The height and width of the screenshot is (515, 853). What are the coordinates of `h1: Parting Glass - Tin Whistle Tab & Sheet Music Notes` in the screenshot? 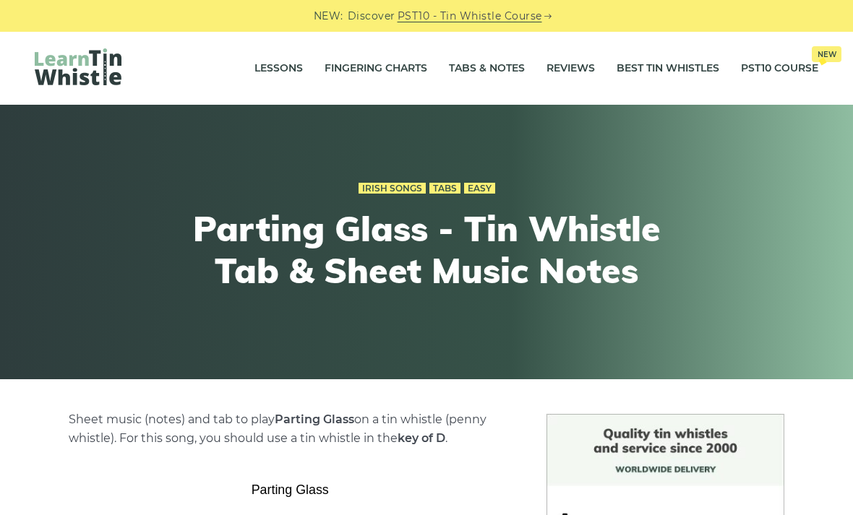 It's located at (426, 249).